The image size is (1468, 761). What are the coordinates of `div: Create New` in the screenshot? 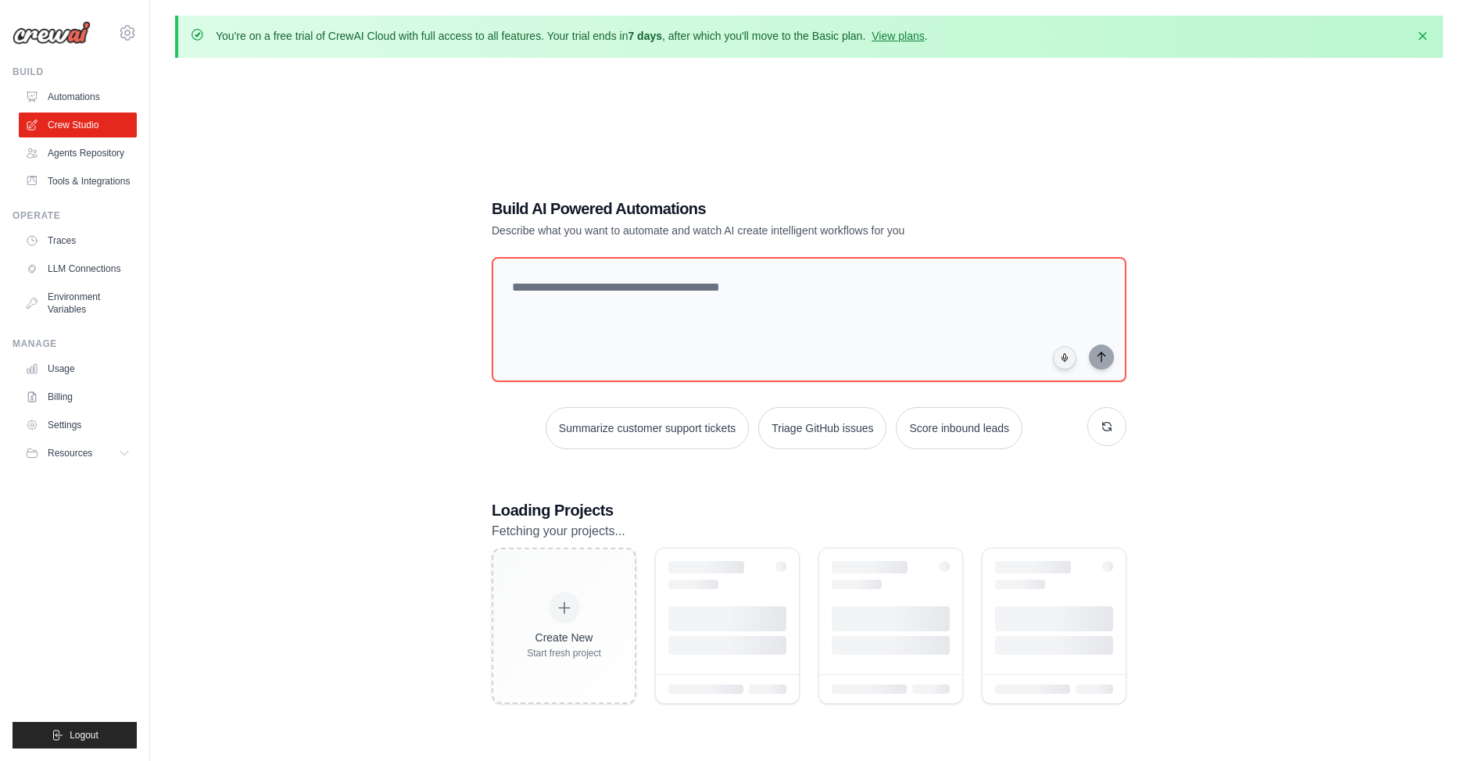 It's located at (564, 638).